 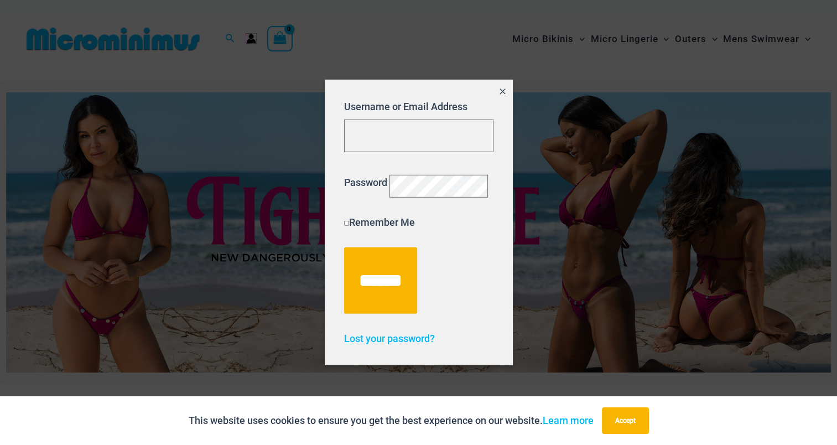 I want to click on span: Lost your password?, so click(x=389, y=338).